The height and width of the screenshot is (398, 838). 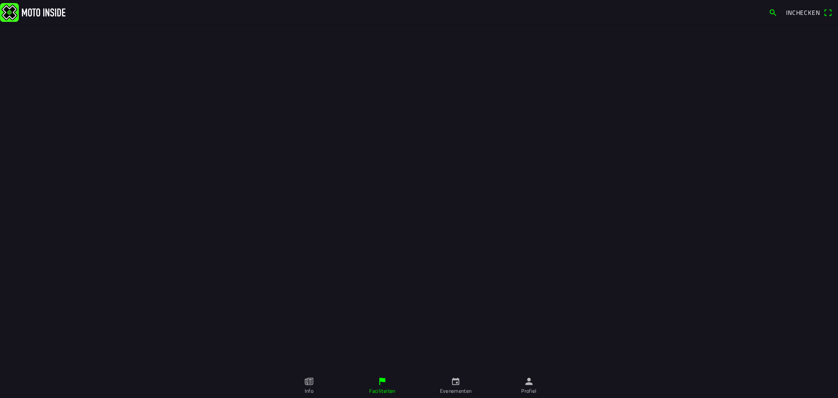 What do you see at coordinates (456, 381) in the screenshot?
I see `ion-icon: calendar` at bounding box center [456, 381].